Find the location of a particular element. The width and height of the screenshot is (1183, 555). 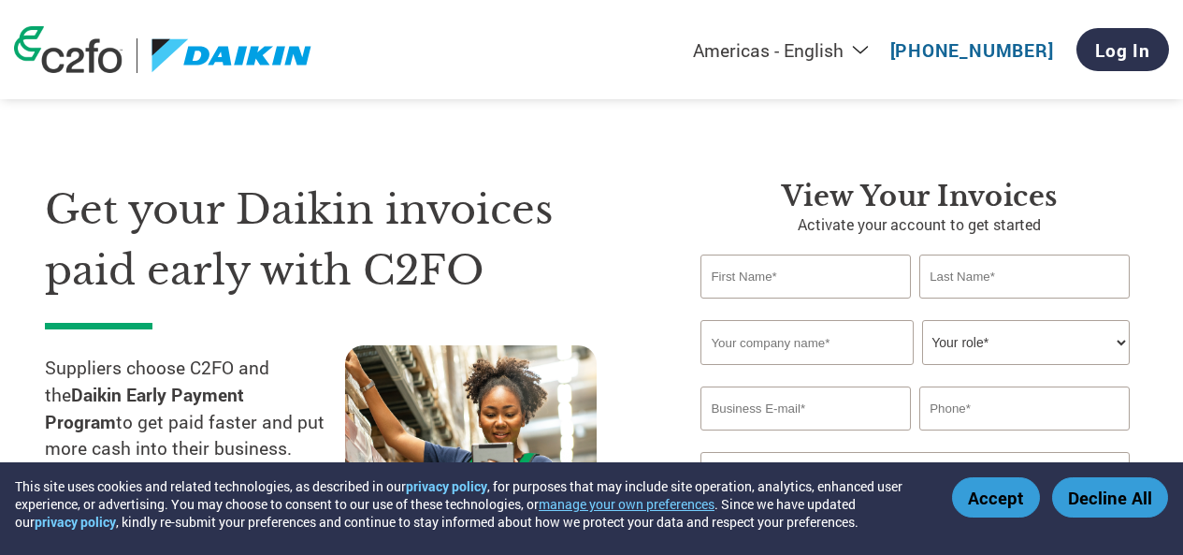

div: Invalid company name or company name is too long is located at coordinates (915, 372).